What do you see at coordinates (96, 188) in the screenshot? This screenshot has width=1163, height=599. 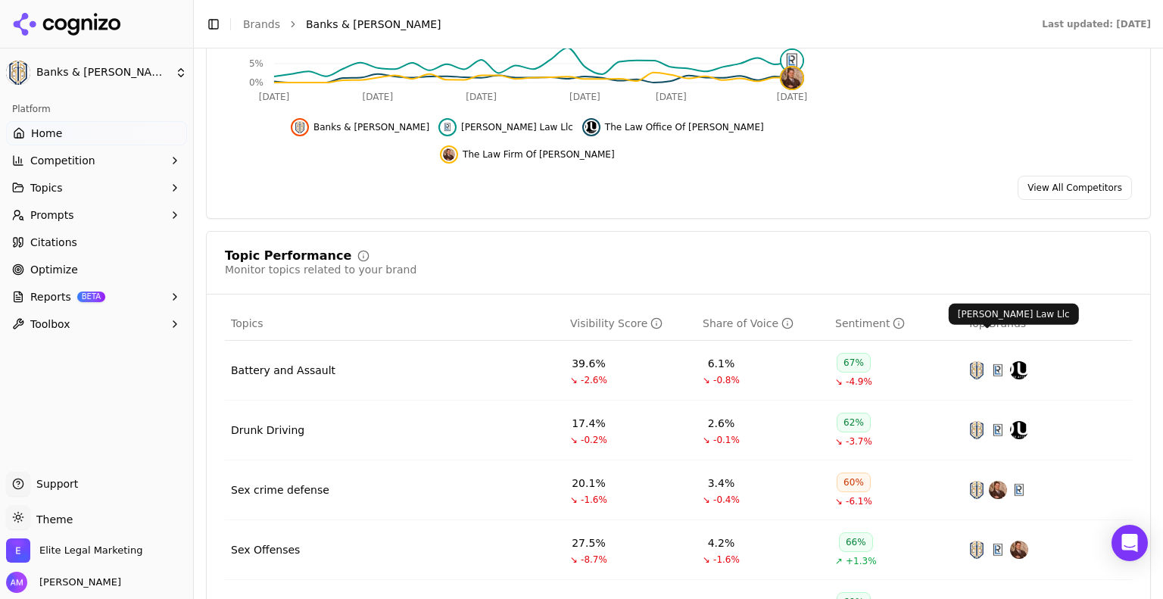 I see `button: Topics` at bounding box center [96, 188].